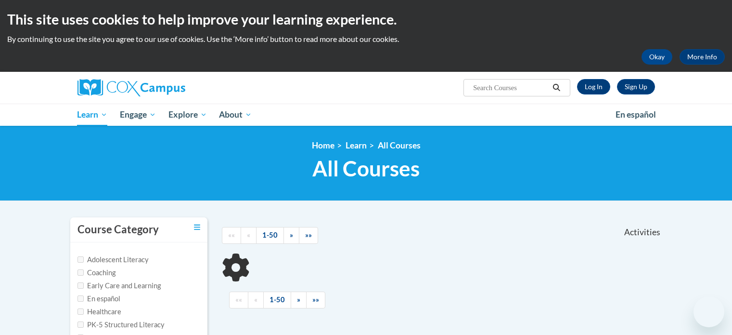  I want to click on span: Explore, so click(188, 115).